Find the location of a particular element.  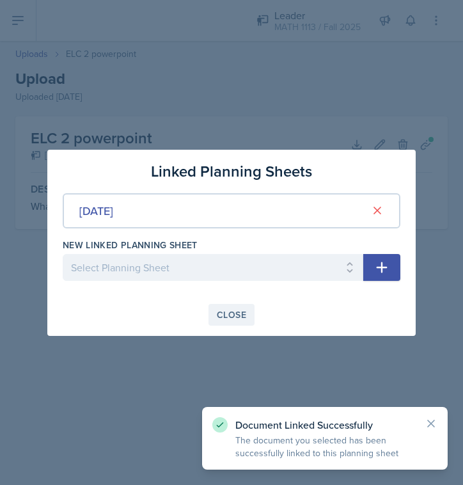

h3: Linked Planning Sheets is located at coordinates (232, 172).